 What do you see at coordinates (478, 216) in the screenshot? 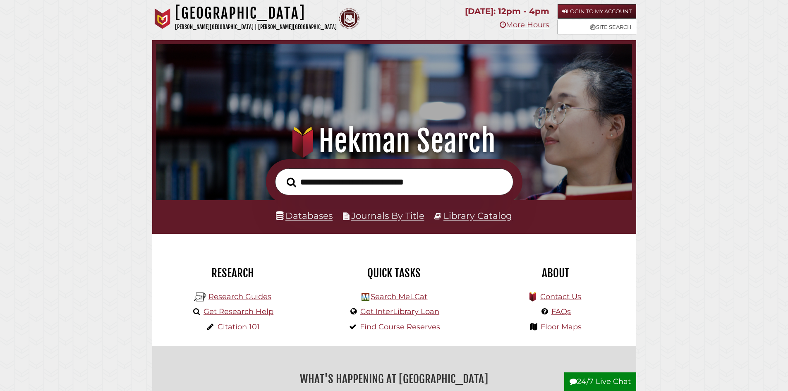
I see `a: Library Catalog` at bounding box center [478, 216].